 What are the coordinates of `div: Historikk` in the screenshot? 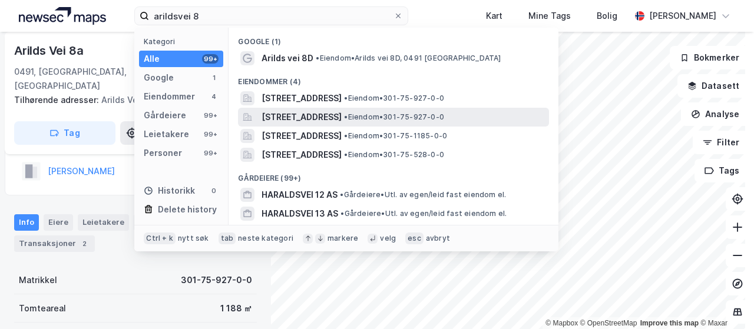 It's located at (169, 191).